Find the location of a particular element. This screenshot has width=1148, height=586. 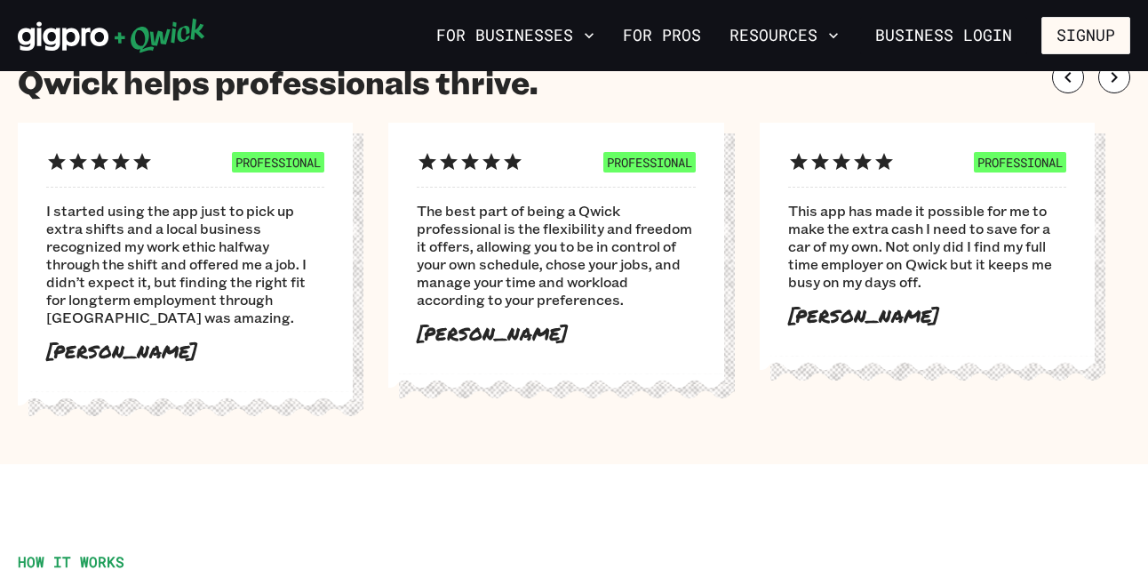

button: For Businesses is located at coordinates (515, 36).